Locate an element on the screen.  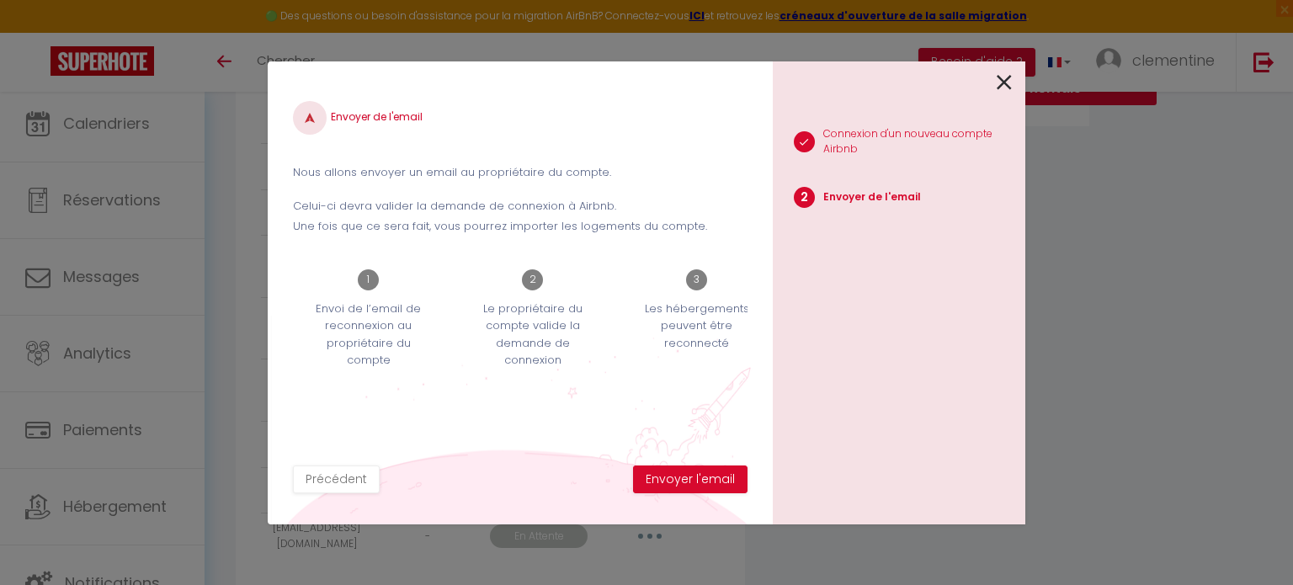
p: Connexion d'un nouveau compte Airbnb is located at coordinates (924, 142).